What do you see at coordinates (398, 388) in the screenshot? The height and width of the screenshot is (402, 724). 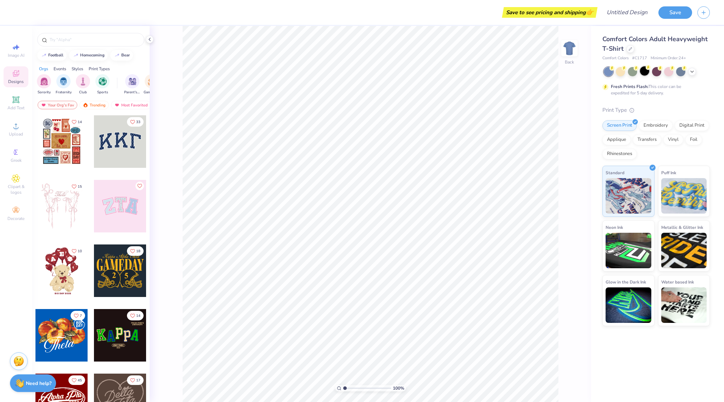 I see `span: 100 %` at bounding box center [398, 388].